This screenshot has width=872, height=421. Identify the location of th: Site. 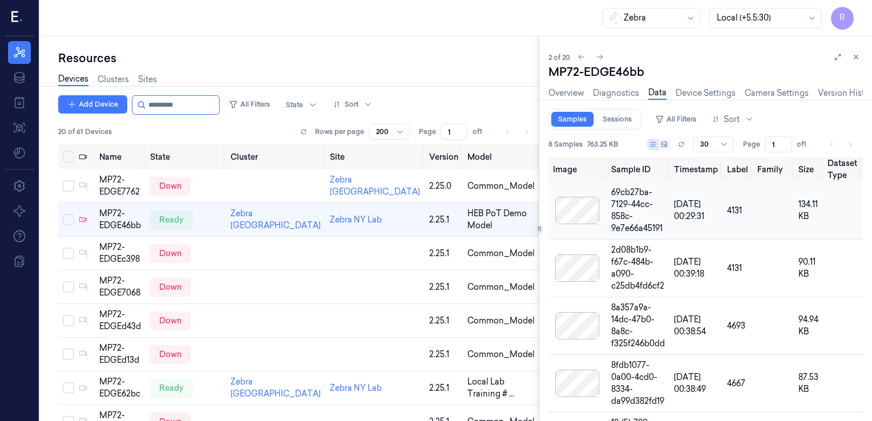
(375, 157).